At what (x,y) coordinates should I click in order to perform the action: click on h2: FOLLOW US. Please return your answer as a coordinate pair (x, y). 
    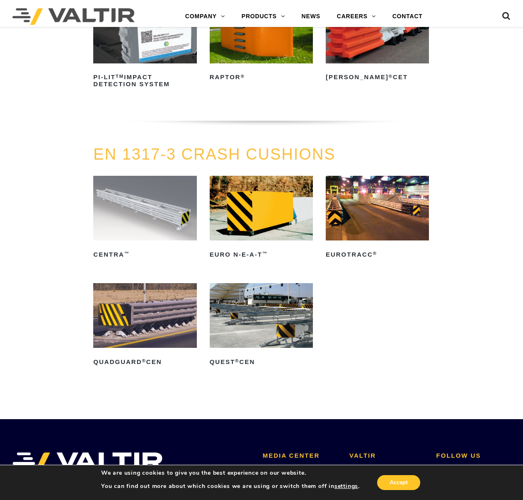
    Looking at the image, I should click on (474, 456).